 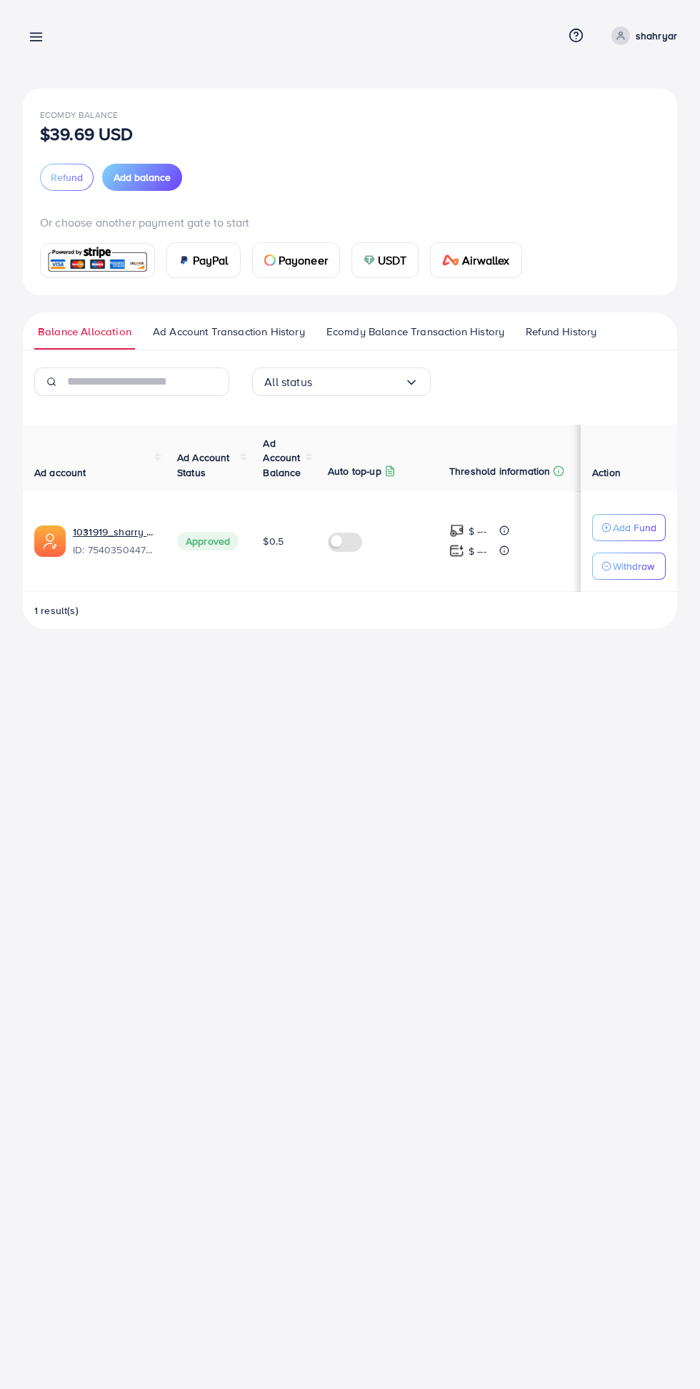 I want to click on span: Balance Allocation, so click(x=84, y=332).